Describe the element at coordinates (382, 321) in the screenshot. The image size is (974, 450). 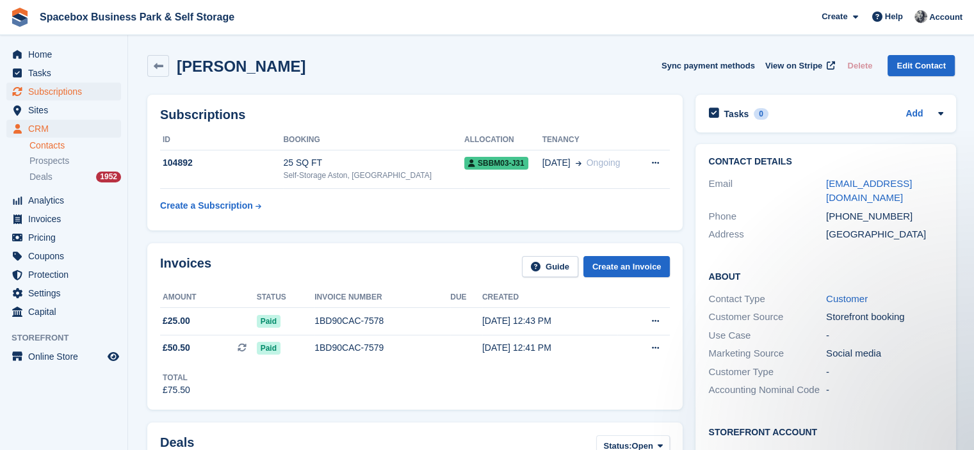
I see `div: 1BD90CAC-7578` at that location.